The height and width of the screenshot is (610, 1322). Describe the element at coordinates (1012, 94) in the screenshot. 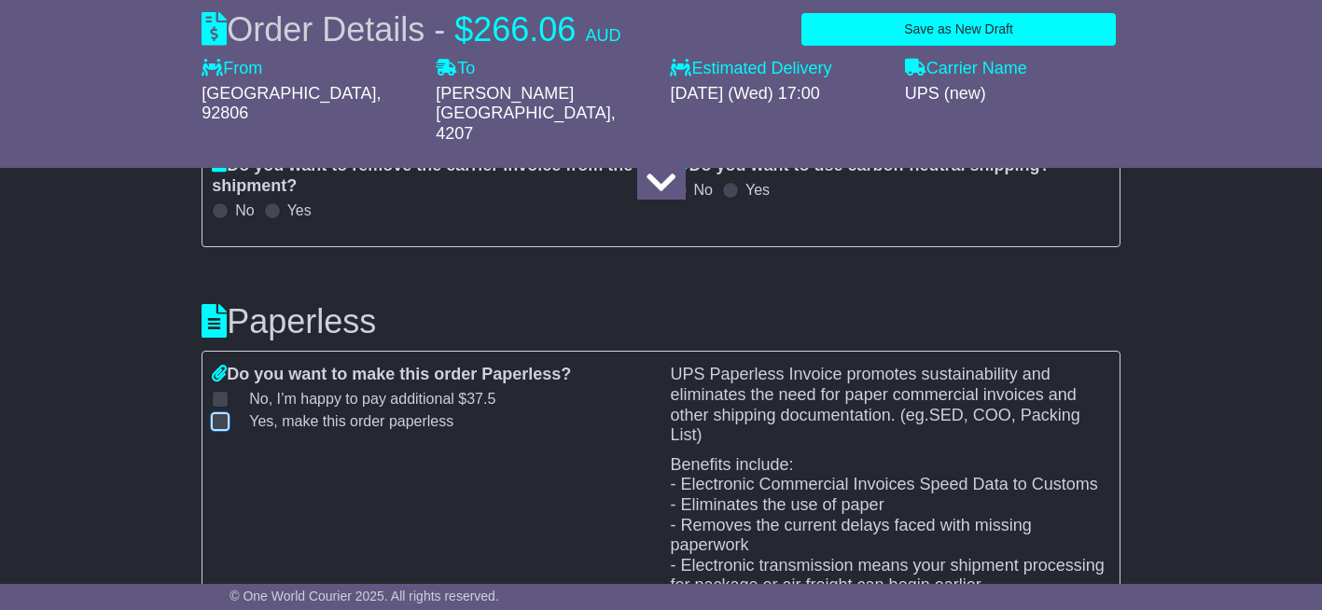

I see `div: UPS (new)` at that location.